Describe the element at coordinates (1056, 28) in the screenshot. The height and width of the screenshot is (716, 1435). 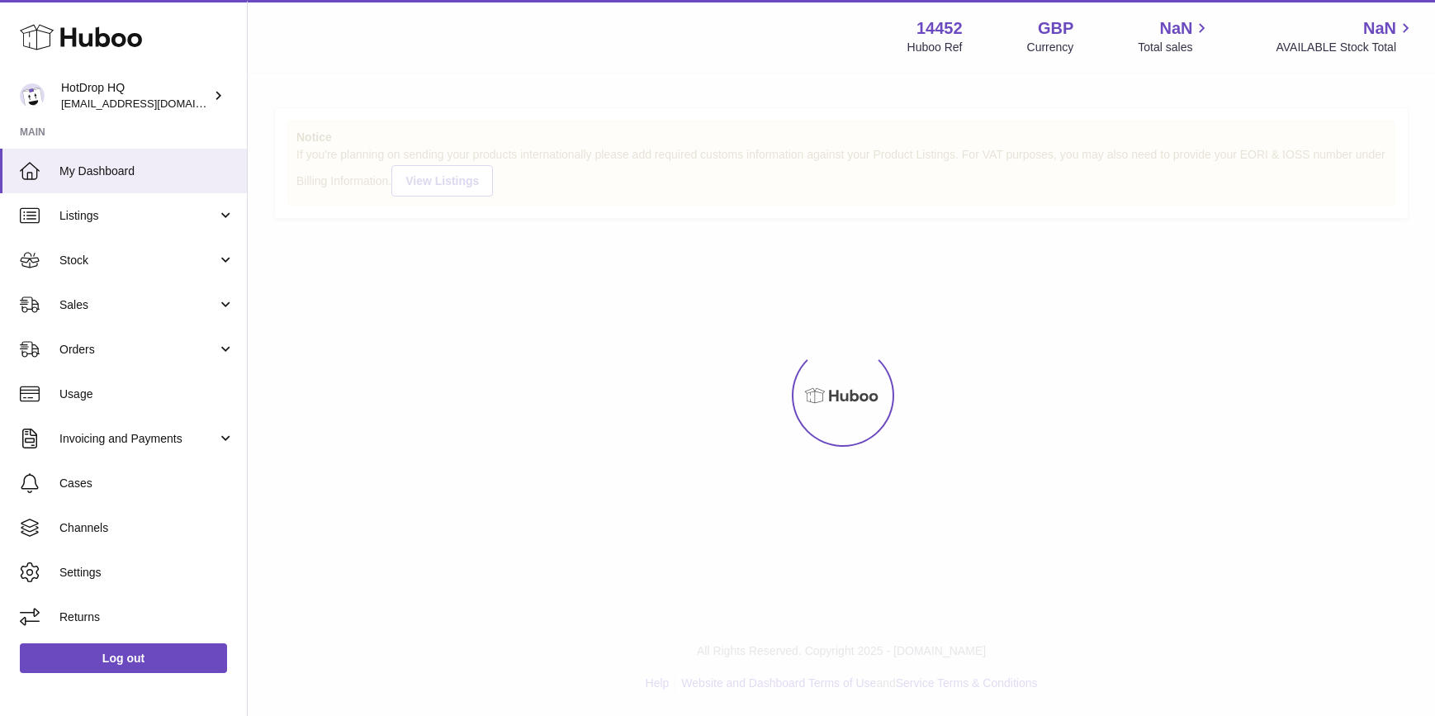
I see `strong: GBP` at that location.